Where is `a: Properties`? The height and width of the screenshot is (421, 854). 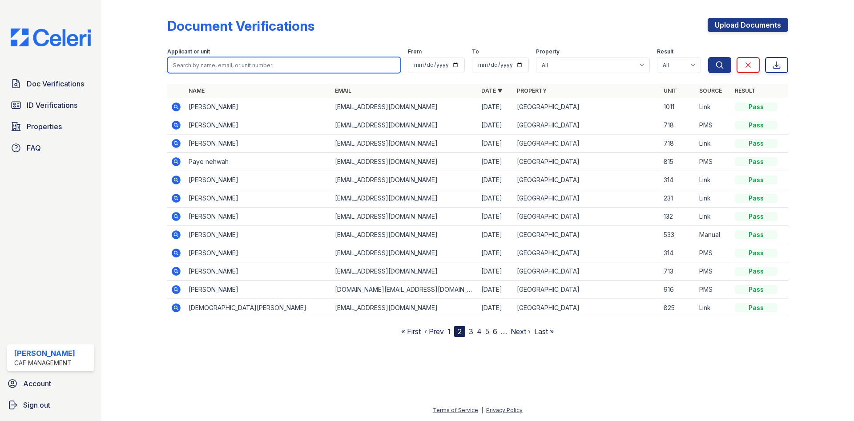 a: Properties is located at coordinates (51, 126).